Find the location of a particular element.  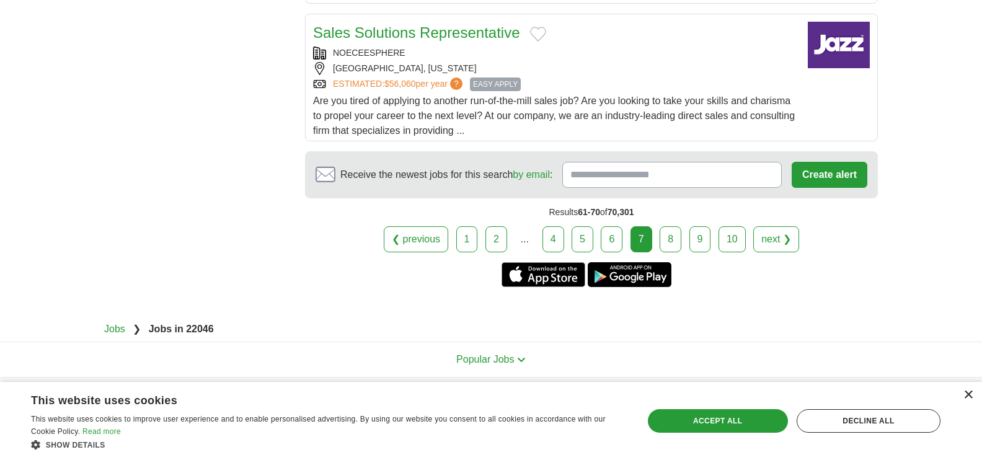

span: This website uses cookies to improve user experience and to enable personalised advertising. By u... is located at coordinates (318, 425).